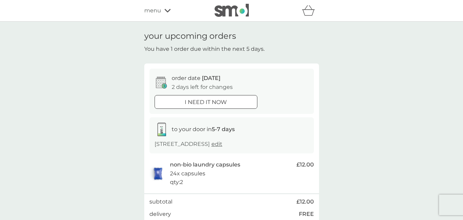 Image resolution: width=463 pixels, height=220 pixels. I want to click on p: i need it now, so click(206, 102).